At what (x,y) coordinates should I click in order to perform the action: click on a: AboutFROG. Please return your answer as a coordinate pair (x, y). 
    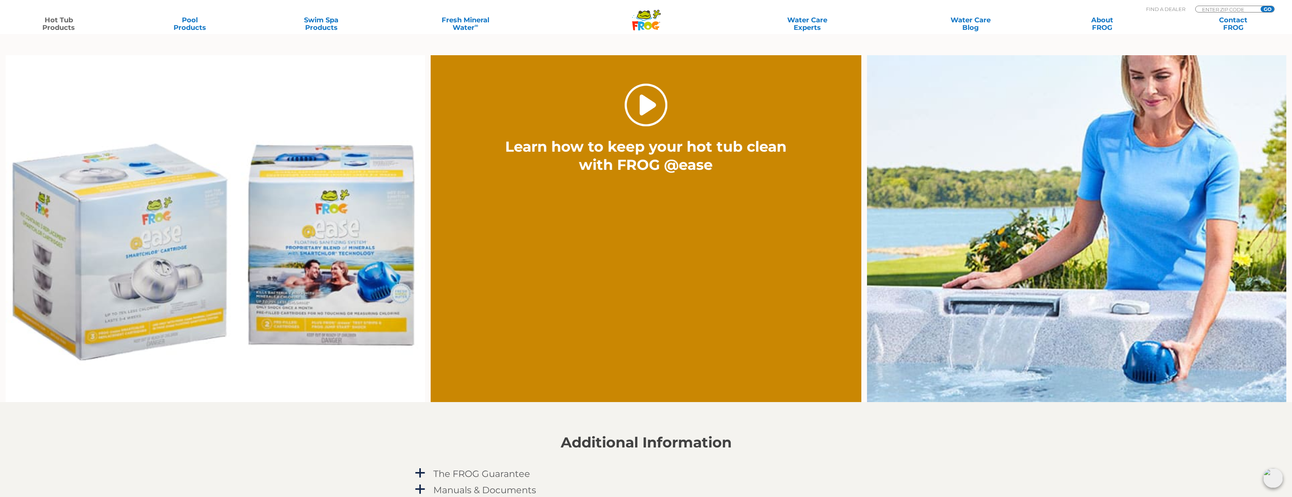
    Looking at the image, I should click on (1102, 24).